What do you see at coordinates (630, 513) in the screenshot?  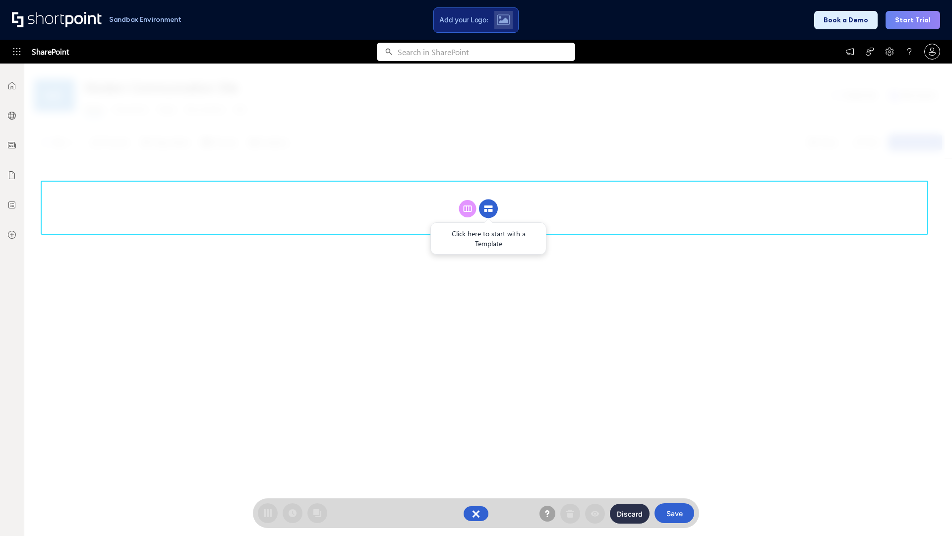 I see `button: Discard` at bounding box center [630, 513].